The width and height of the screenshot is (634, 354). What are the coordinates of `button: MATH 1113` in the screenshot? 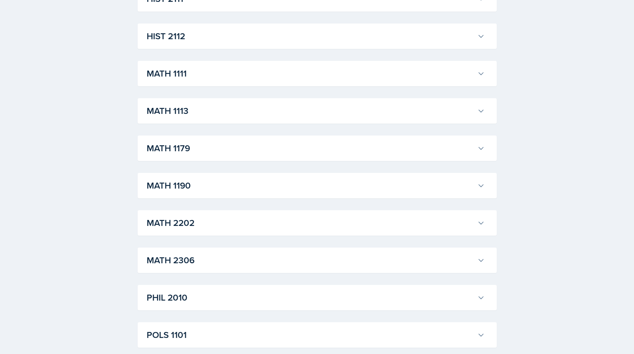 It's located at (316, 111).